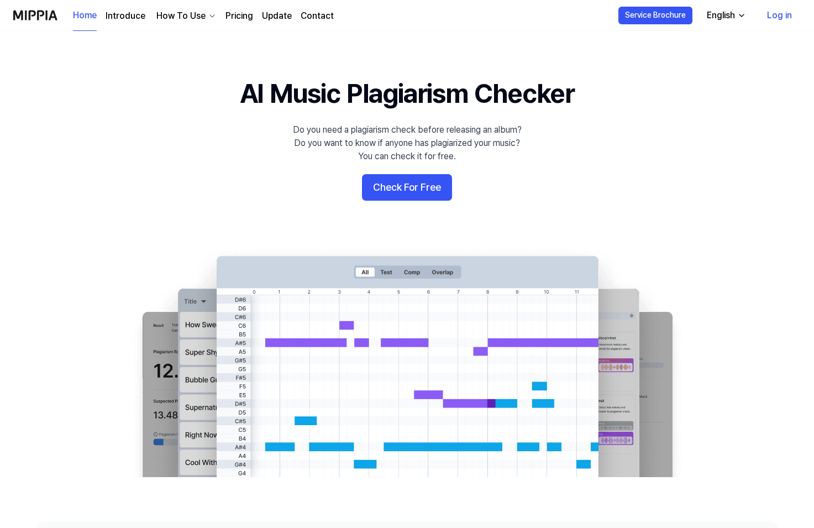  What do you see at coordinates (725, 15) in the screenshot?
I see `button: English` at bounding box center [725, 15].